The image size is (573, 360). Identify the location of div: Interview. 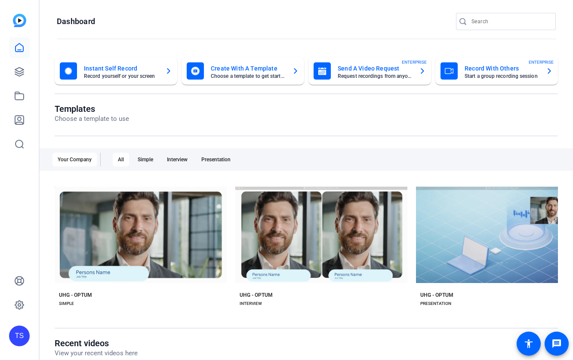
(177, 160).